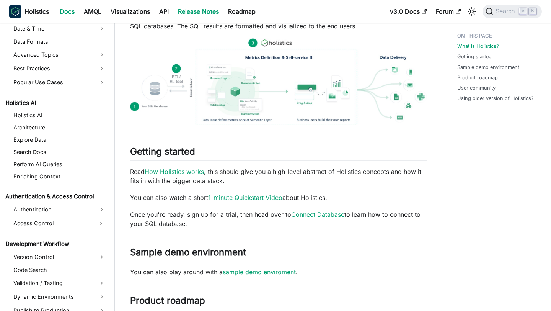  What do you see at coordinates (59, 296) in the screenshot?
I see `a: Dynamic Environments` at bounding box center [59, 296].